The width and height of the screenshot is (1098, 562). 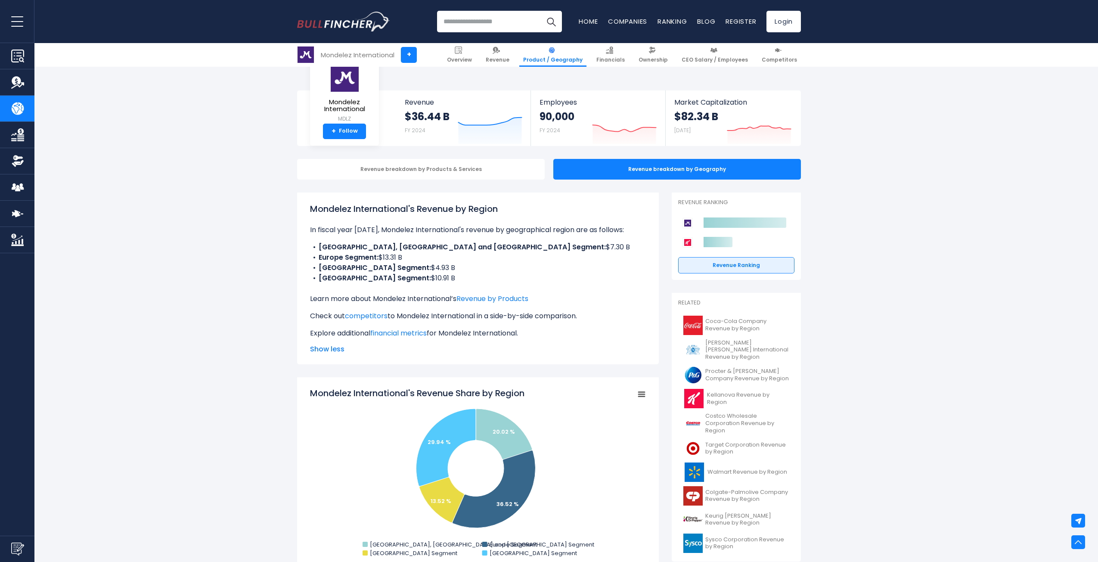 What do you see at coordinates (747, 423) in the screenshot?
I see `span: Costco Wholesale Corporation Revenue by Region` at bounding box center [747, 423].